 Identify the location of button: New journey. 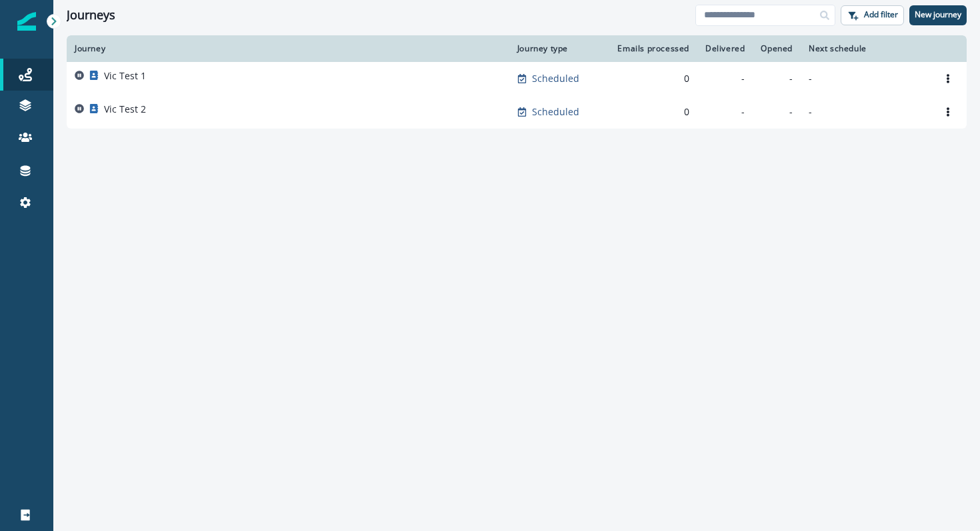
(938, 15).